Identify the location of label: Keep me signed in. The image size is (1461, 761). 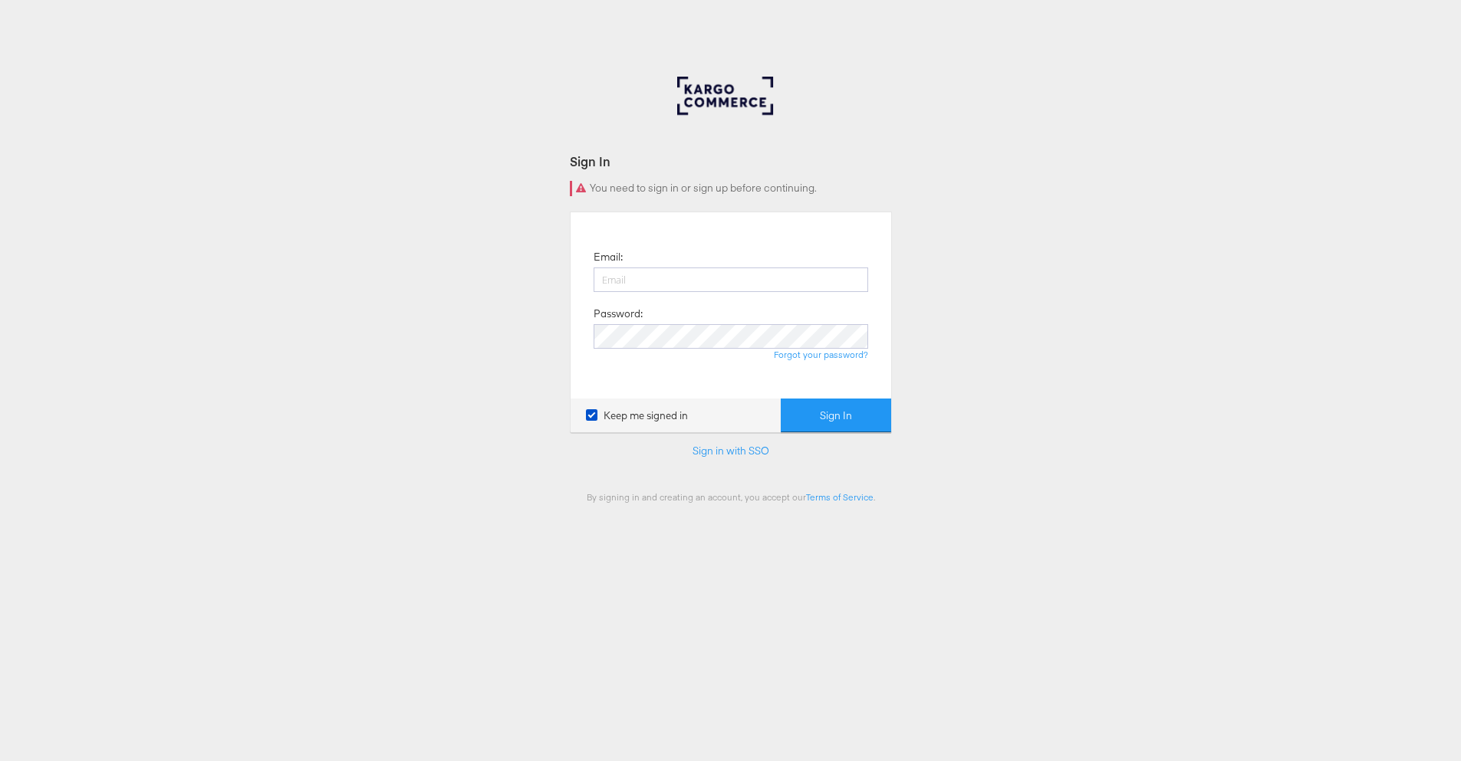
(636, 416).